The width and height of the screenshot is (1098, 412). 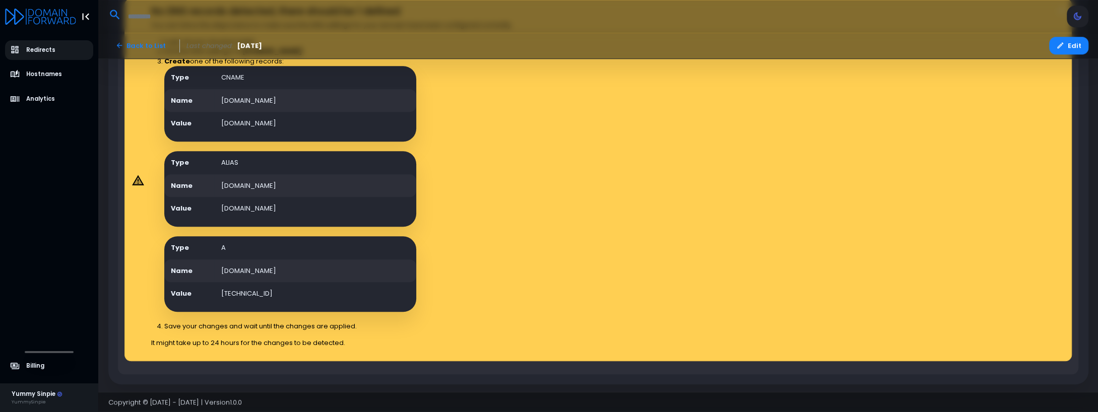 What do you see at coordinates (141, 45) in the screenshot?
I see `a: Back to List` at bounding box center [141, 45].